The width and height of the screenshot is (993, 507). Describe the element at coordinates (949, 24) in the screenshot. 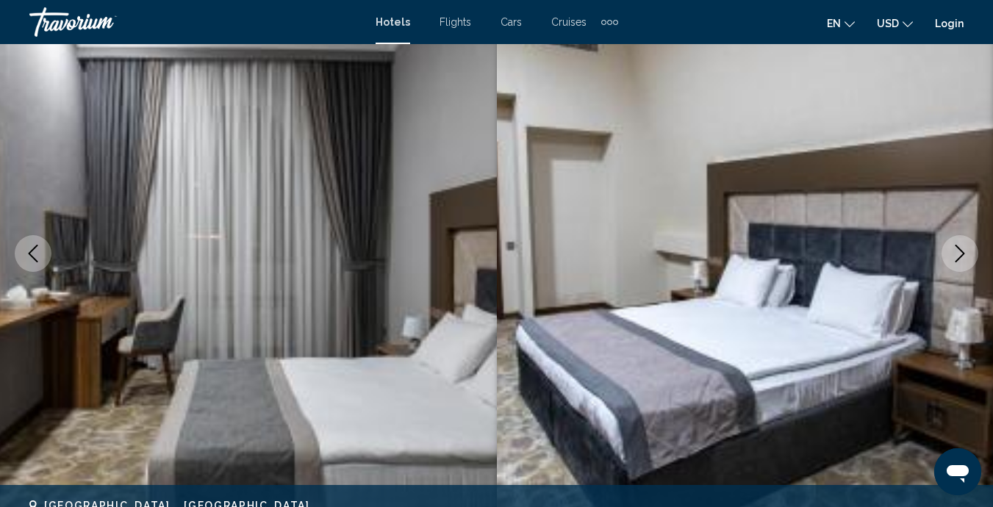

I see `a: Login` at that location.